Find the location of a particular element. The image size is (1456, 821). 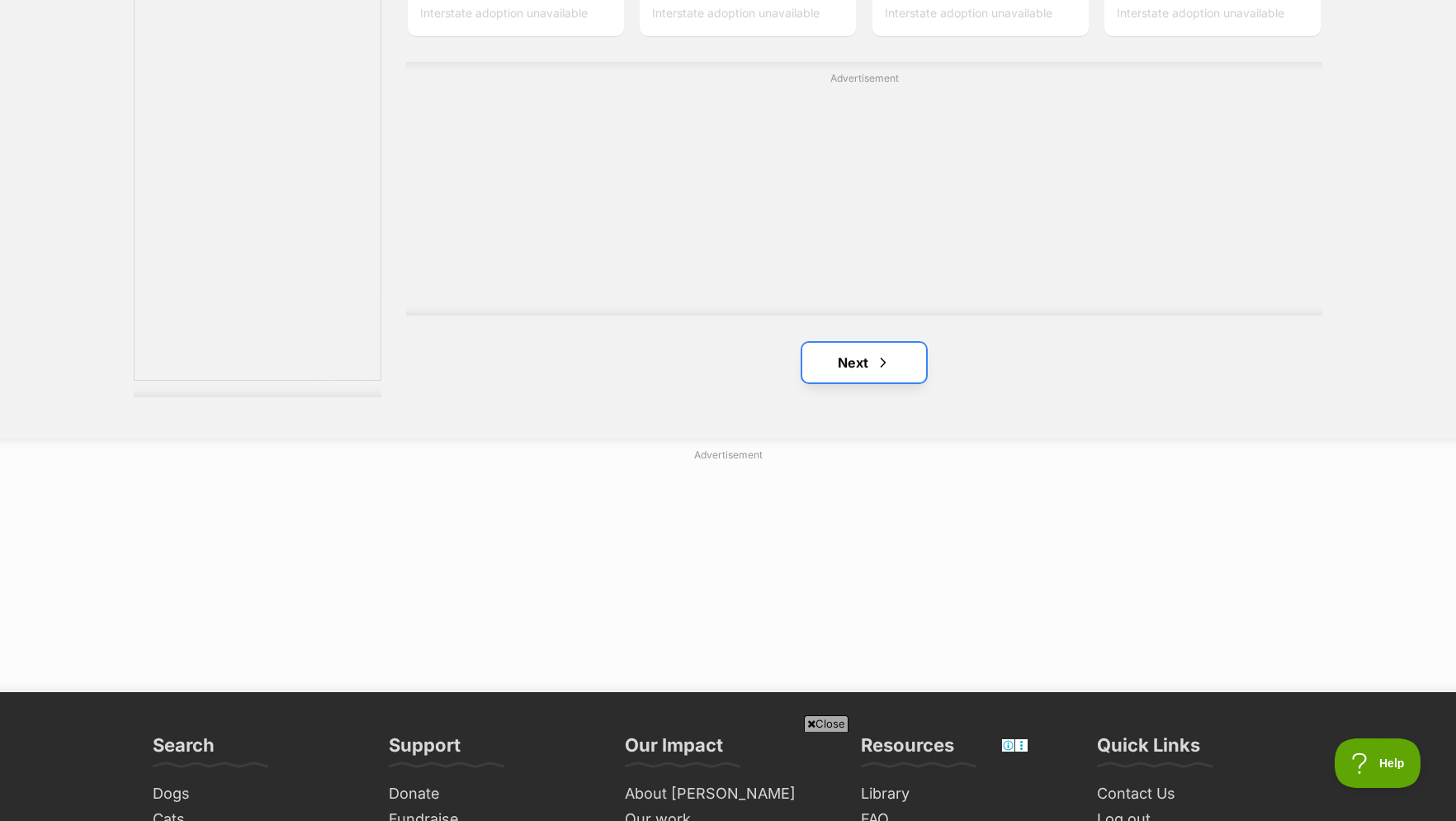

a: Contact Us is located at coordinates (1200, 793).